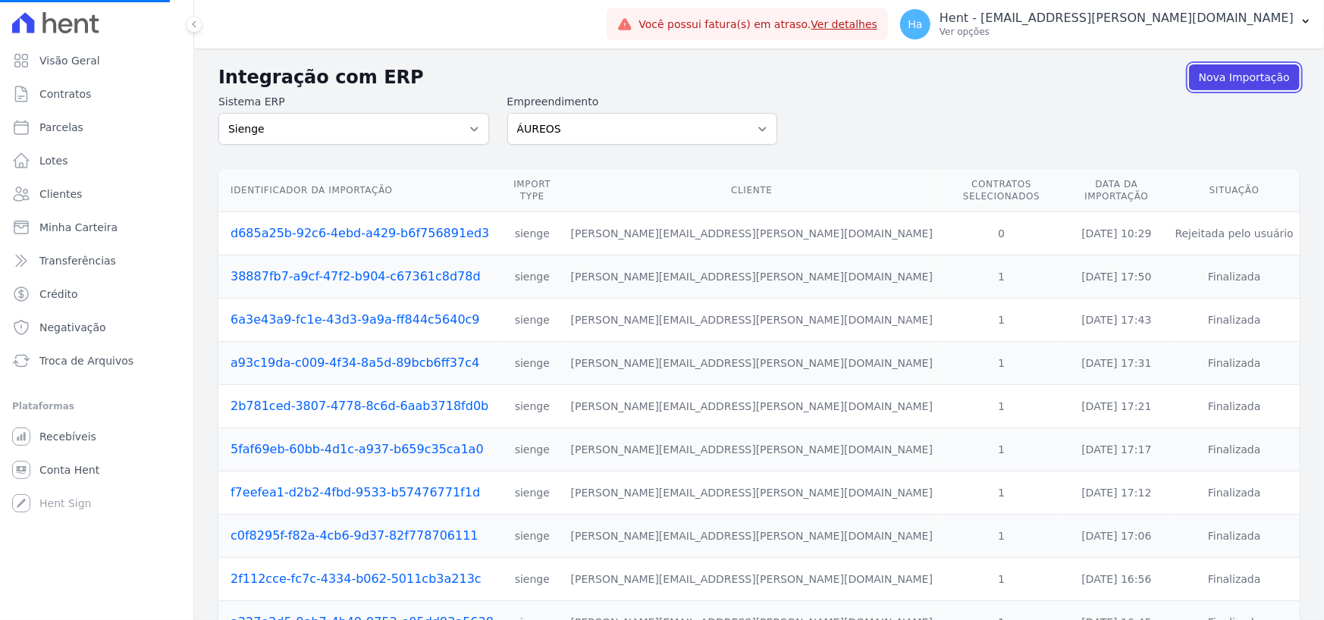 The height and width of the screenshot is (620, 1324). Describe the element at coordinates (642, 102) in the screenshot. I see `label: Empreendimento` at that location.